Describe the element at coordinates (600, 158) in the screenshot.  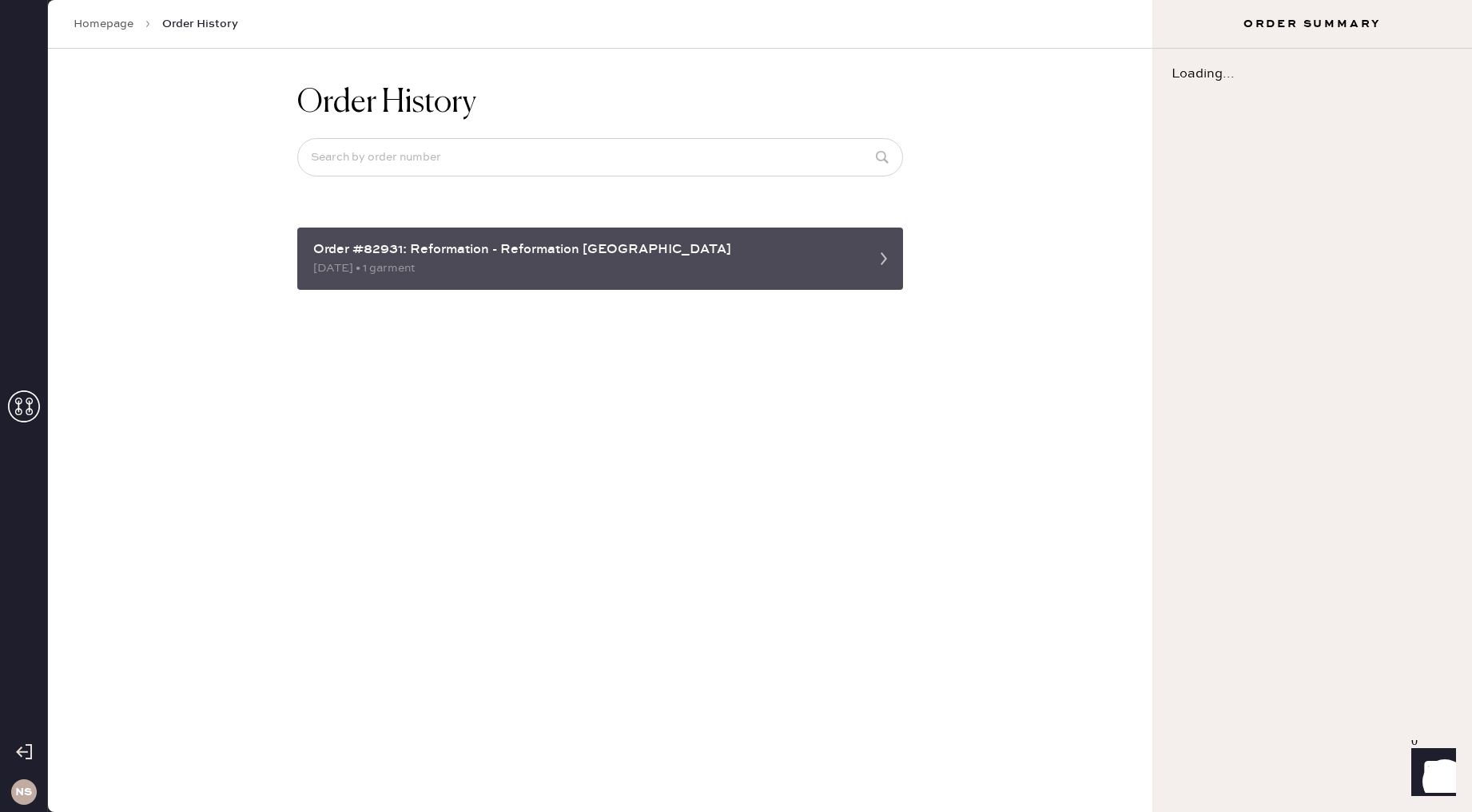
I see `input: Search by order number` at that location.